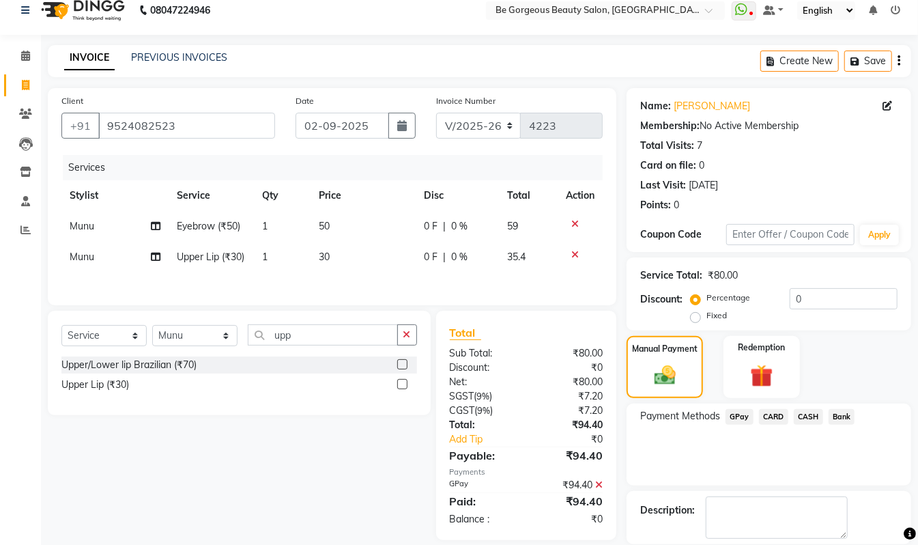 The height and width of the screenshot is (545, 918). I want to click on label: Invoice Number, so click(466, 101).